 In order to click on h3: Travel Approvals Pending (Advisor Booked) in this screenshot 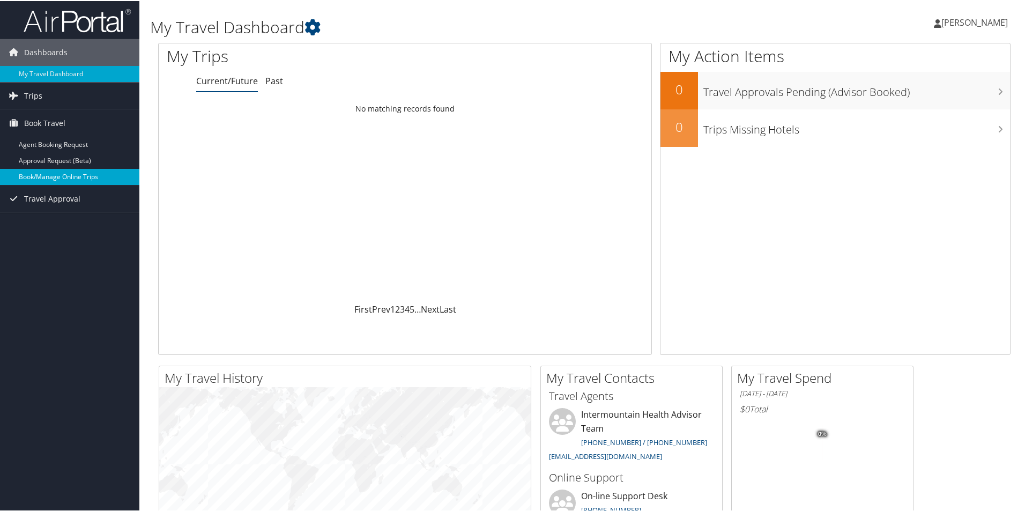, I will do `click(857, 88)`.